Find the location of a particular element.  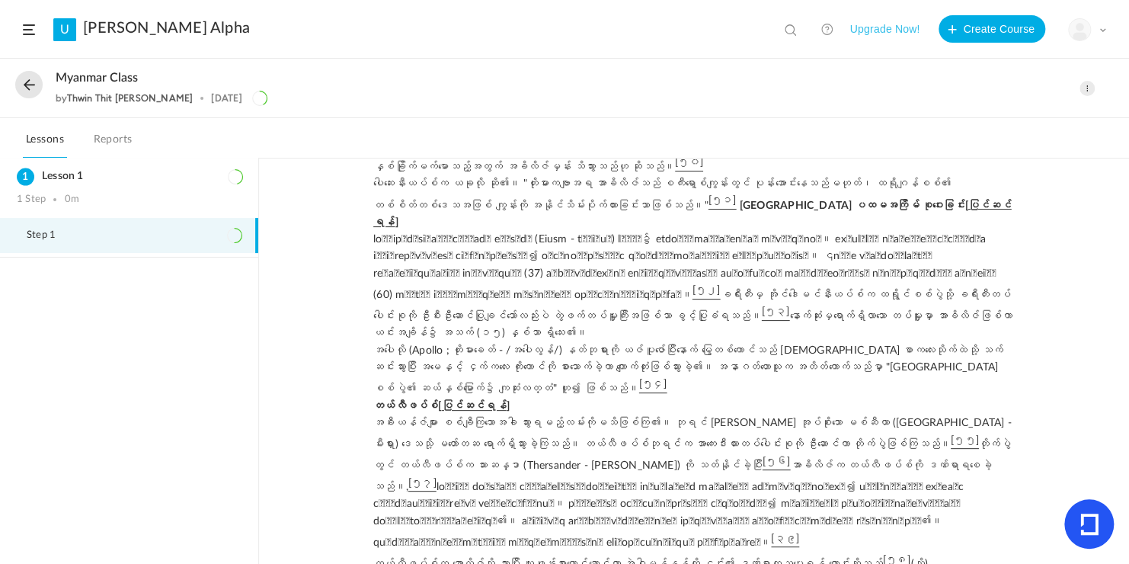

p: ပေါဆေးနီးယပ်စ်က ယခုလို ဆို၏။ "ဟိုးမားကဗျာအရ အာခိလိဇ်သည် စကီးရော့စ်ကျွန်းတွင် ပုန်းအောင်းနေသည်မဟုတ... is located at coordinates (694, 203).